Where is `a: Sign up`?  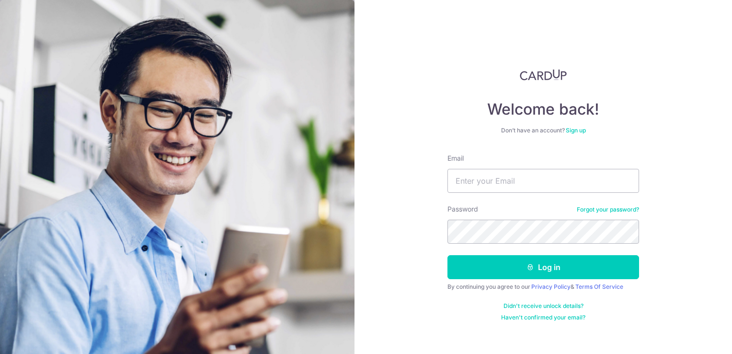 a: Sign up is located at coordinates (576, 130).